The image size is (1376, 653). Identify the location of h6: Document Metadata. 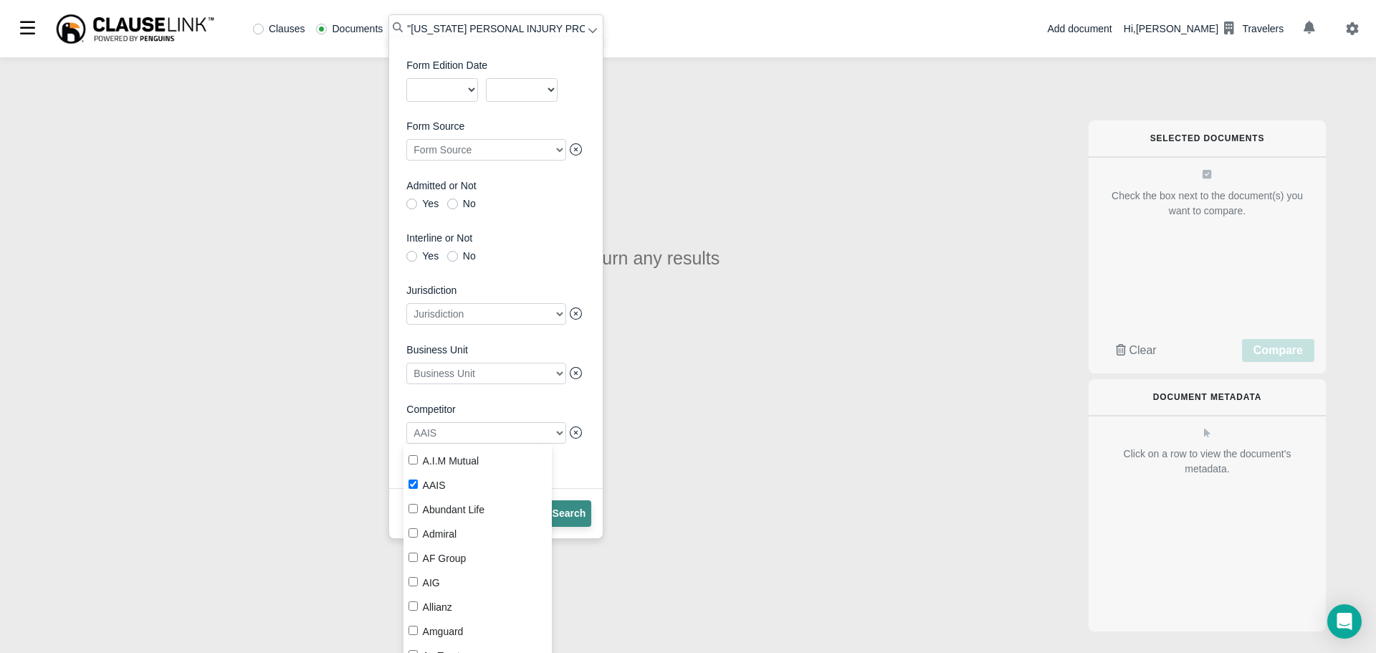
(1207, 397).